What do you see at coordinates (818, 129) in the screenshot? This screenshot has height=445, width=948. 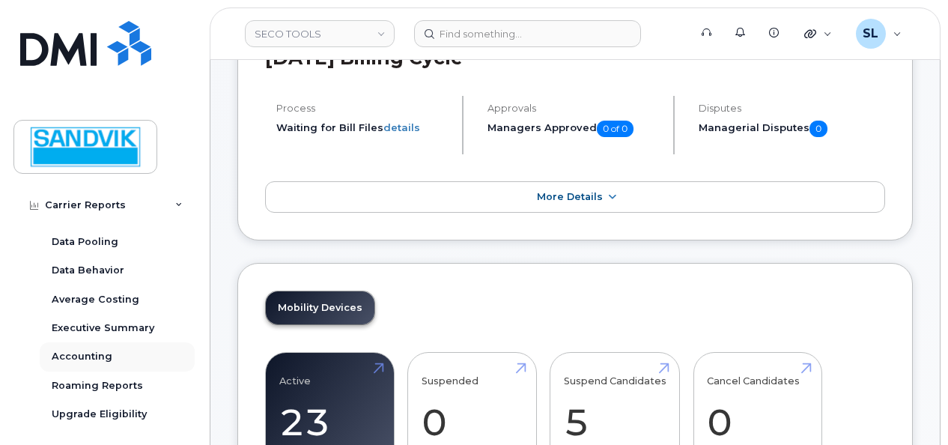 I see `span: 0` at bounding box center [818, 129].